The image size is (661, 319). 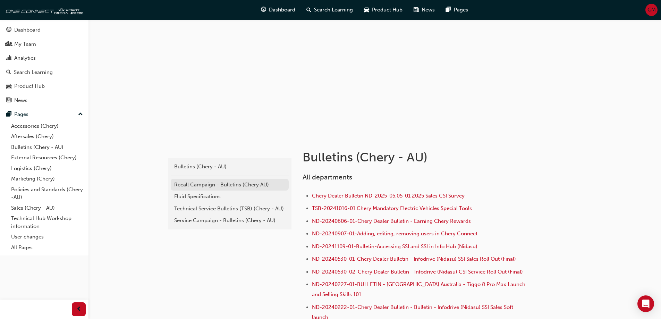 What do you see at coordinates (44, 44) in the screenshot?
I see `a: My Team` at bounding box center [44, 44].